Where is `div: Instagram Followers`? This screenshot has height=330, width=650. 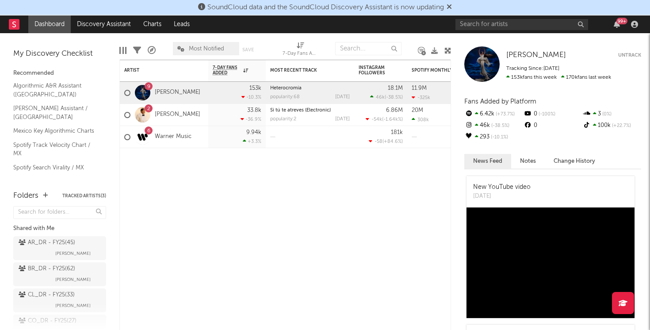
div: Instagram Followers is located at coordinates (374, 70).